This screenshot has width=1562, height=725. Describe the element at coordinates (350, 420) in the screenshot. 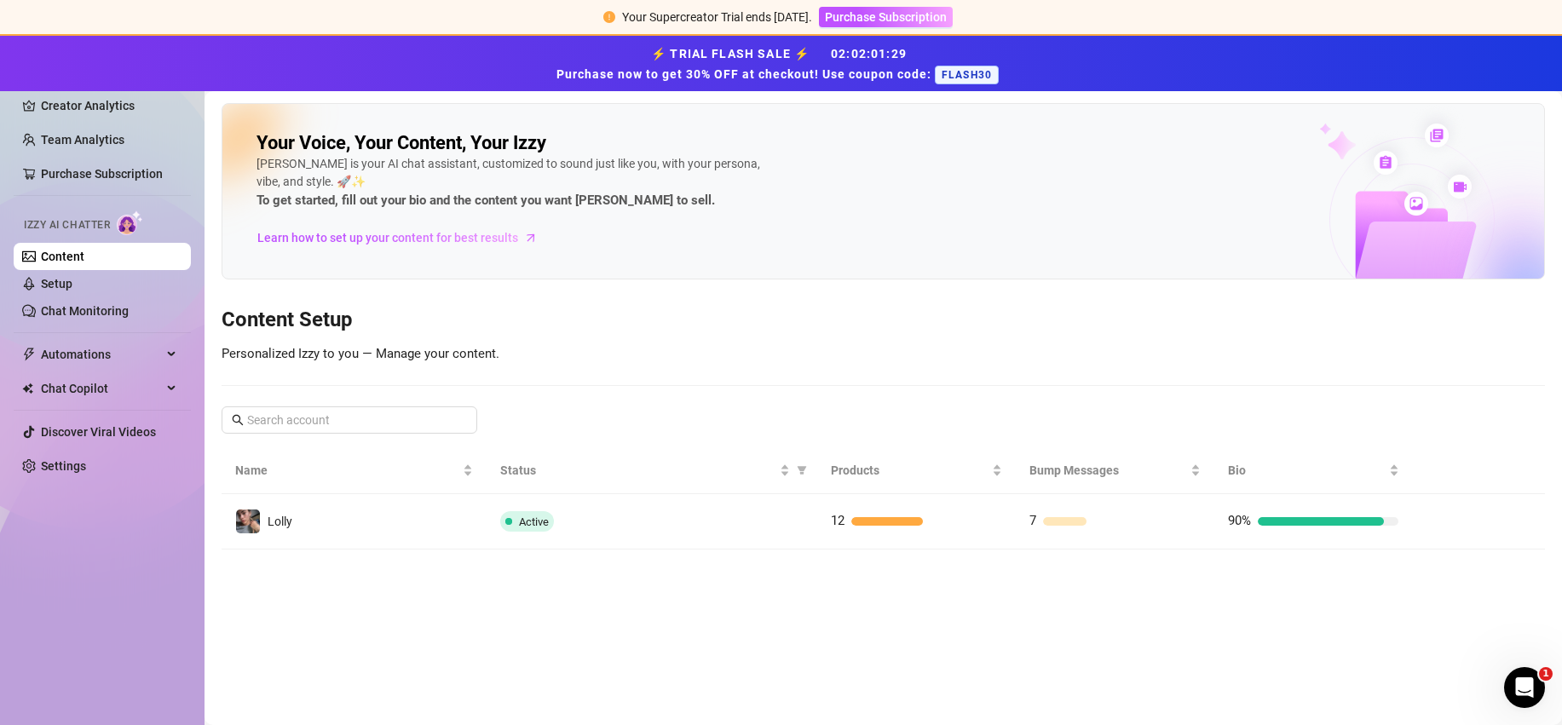

I see `input: Search account` at that location.